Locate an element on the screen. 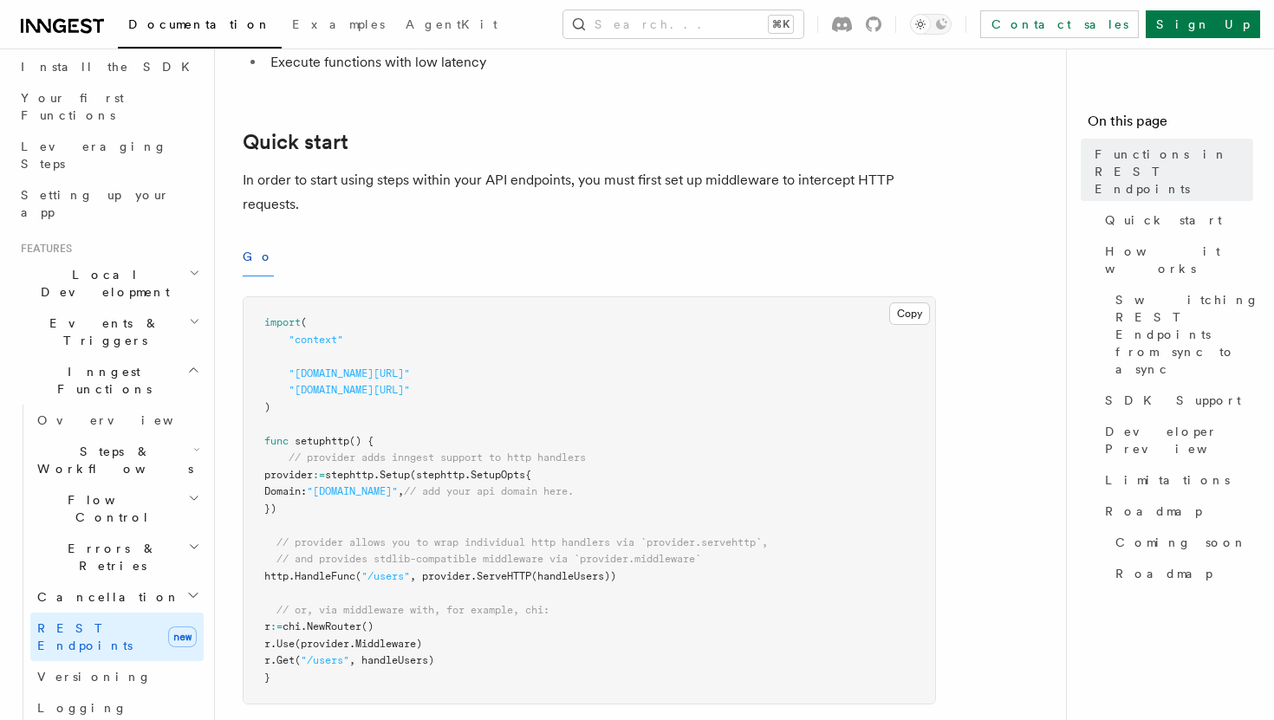 Image resolution: width=1274 pixels, height=720 pixels. span: provider is located at coordinates (289, 475).